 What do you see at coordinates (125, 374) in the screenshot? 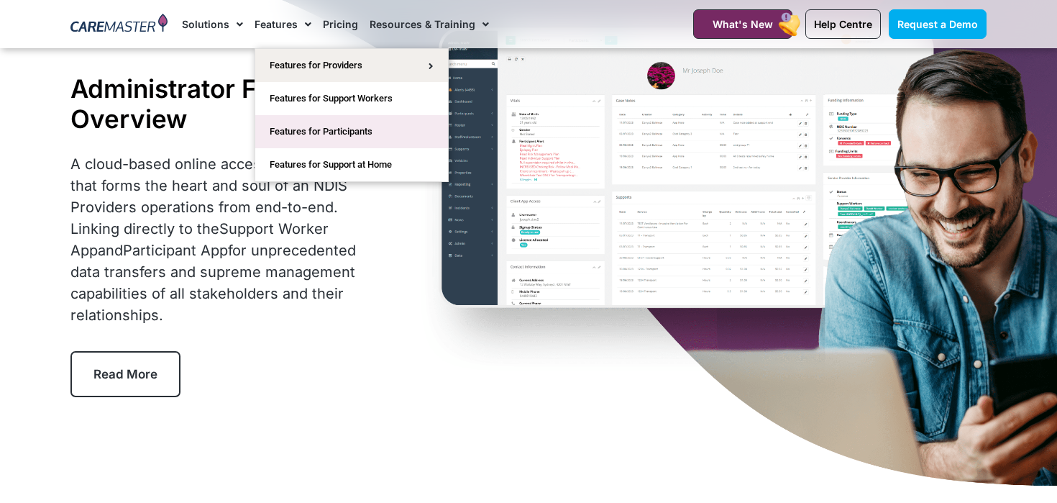
I see `a: Read More` at bounding box center [125, 374].